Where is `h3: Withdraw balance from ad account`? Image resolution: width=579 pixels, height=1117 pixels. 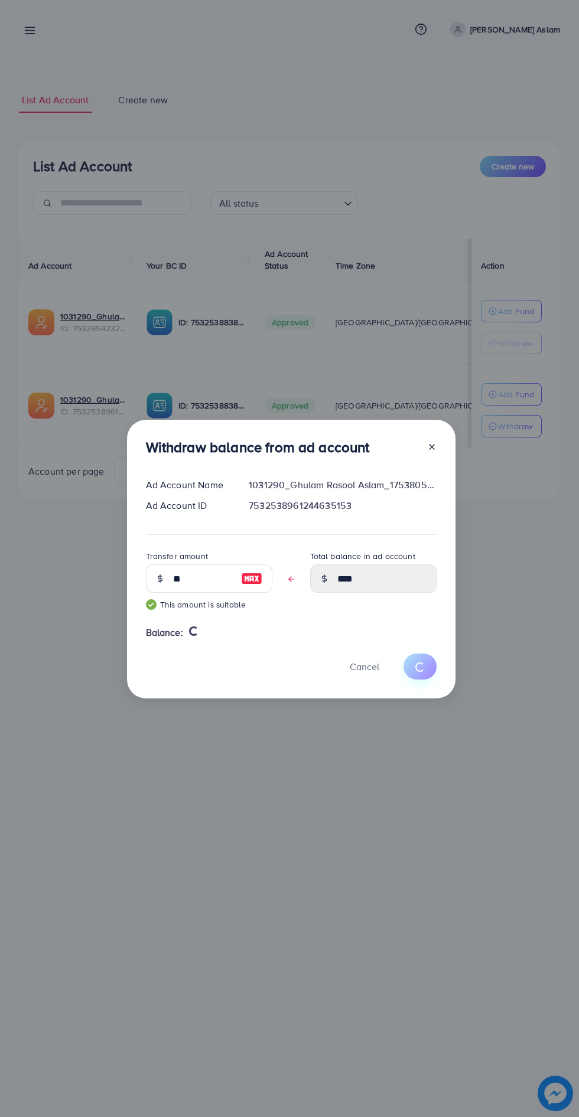 h3: Withdraw balance from ad account is located at coordinates (257, 447).